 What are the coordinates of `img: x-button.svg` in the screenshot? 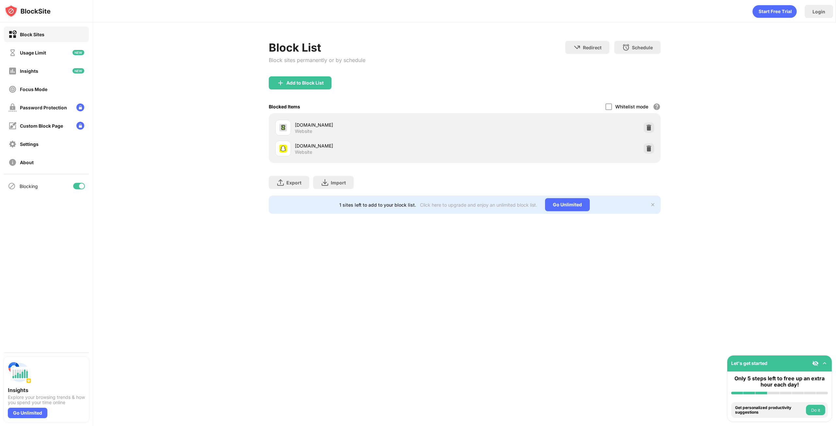 It's located at (653, 205).